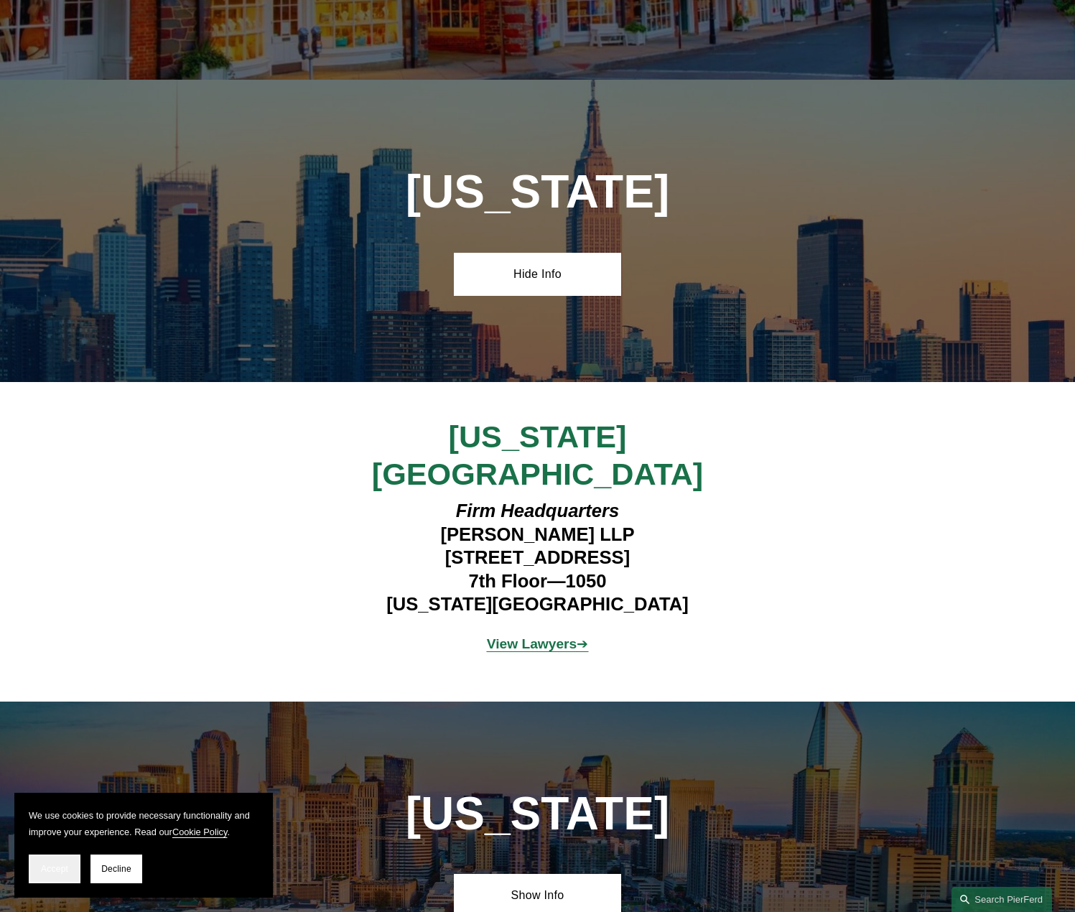 This screenshot has width=1075, height=912. What do you see at coordinates (55, 869) in the screenshot?
I see `span: Accept` at bounding box center [55, 869].